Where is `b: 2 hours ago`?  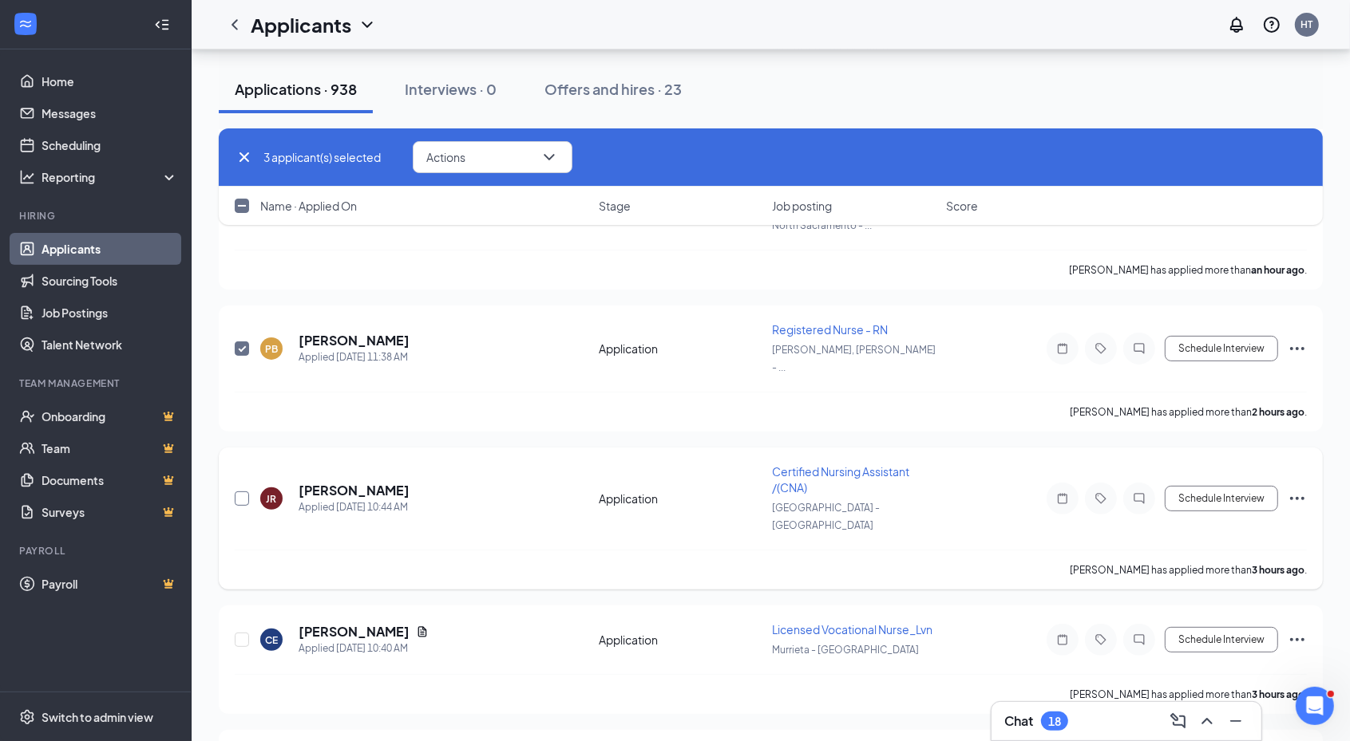 b: 2 hours ago is located at coordinates (1278, 412).